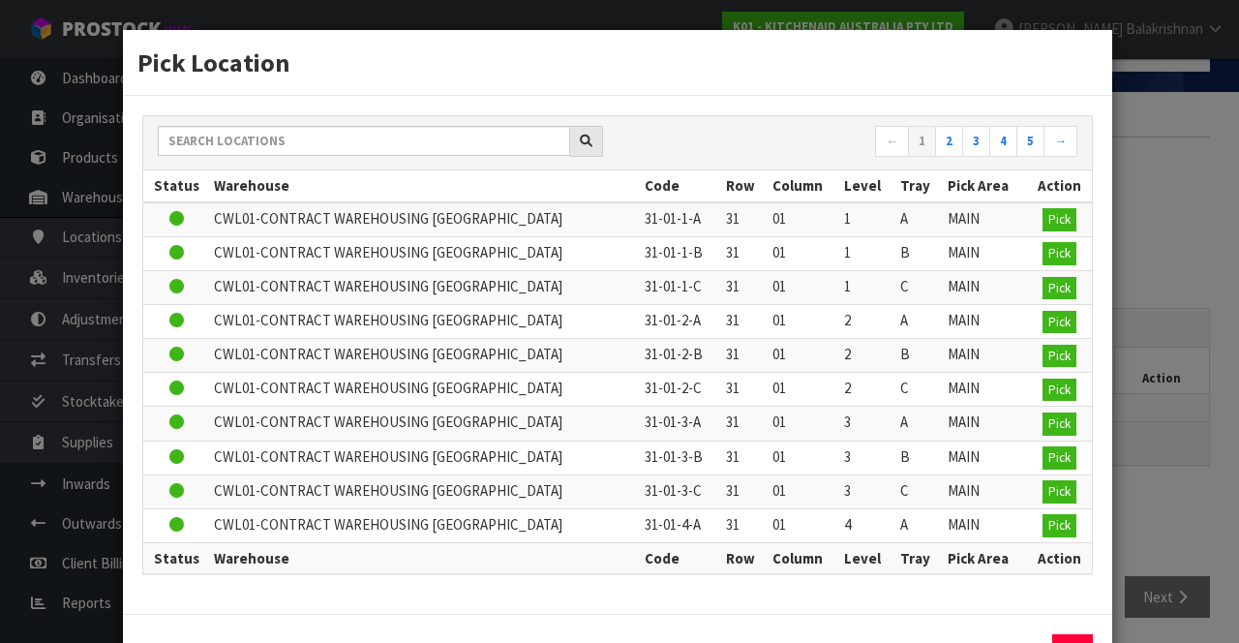  I want to click on td: 31-01-3-B, so click(680, 457).